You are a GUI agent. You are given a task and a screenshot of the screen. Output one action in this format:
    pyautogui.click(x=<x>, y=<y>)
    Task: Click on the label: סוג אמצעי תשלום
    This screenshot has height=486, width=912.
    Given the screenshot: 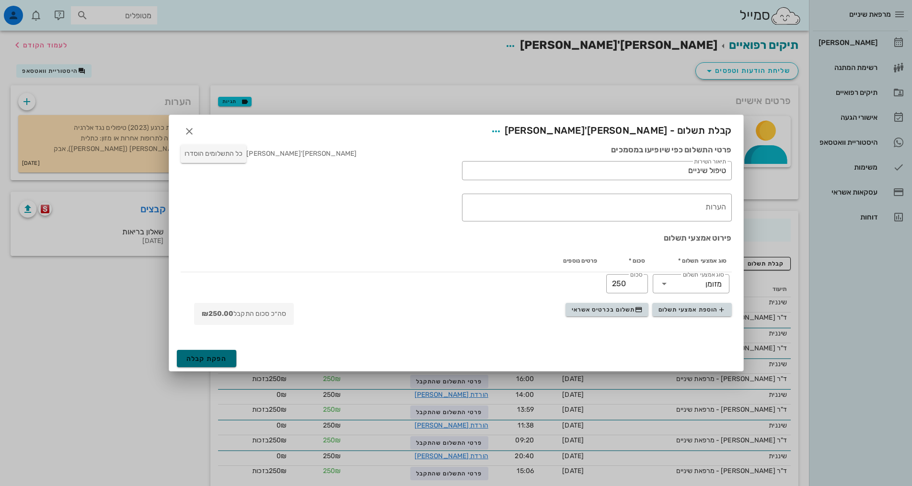 What is the action you would take?
    pyautogui.click(x=703, y=275)
    